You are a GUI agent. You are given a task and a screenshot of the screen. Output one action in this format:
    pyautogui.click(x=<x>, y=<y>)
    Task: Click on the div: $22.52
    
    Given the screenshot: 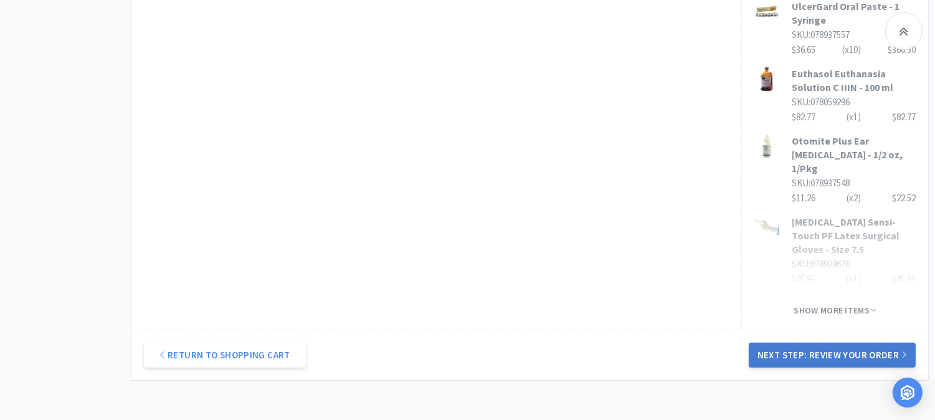 What is the action you would take?
    pyautogui.click(x=904, y=198)
    